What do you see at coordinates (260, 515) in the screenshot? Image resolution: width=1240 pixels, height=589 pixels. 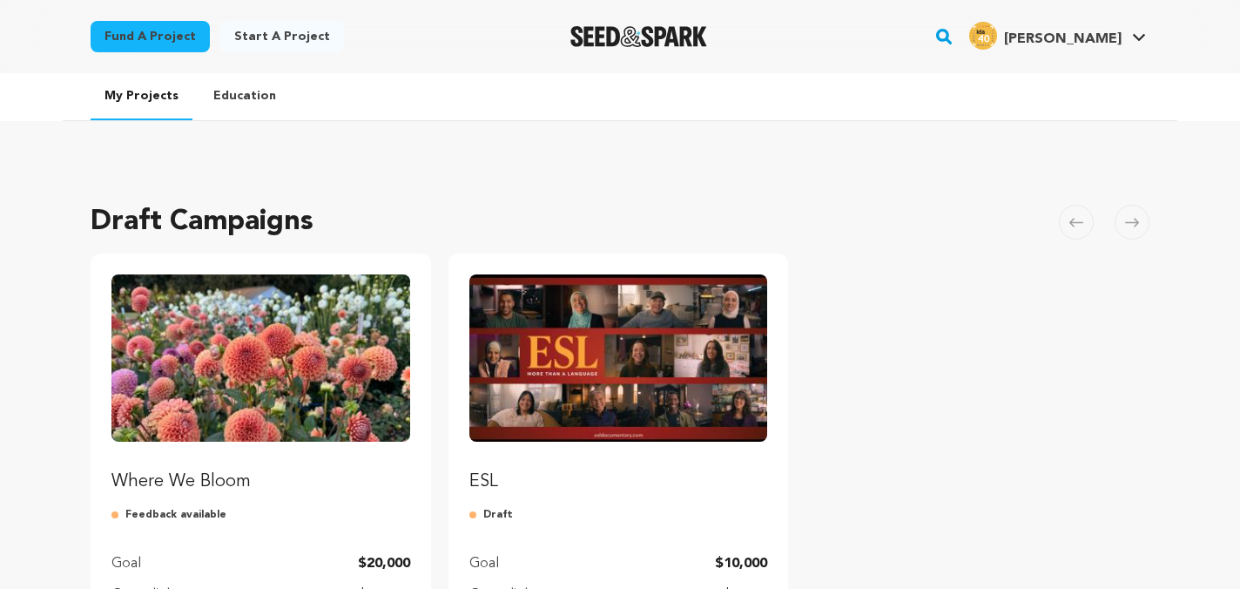 I see `p: Feedback available` at bounding box center [260, 515].